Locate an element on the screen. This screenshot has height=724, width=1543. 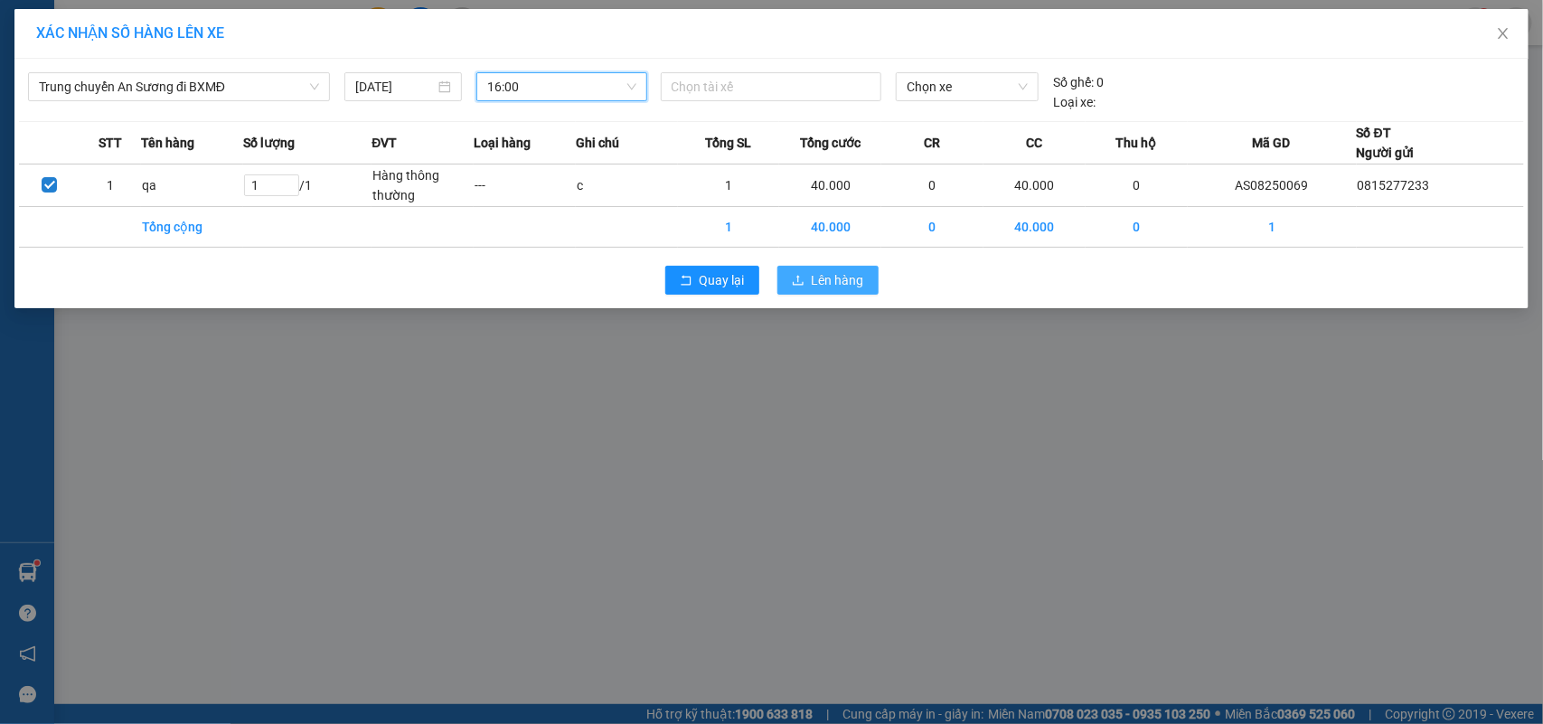
span: PV Cư Jút is located at coordinates (202, 131).